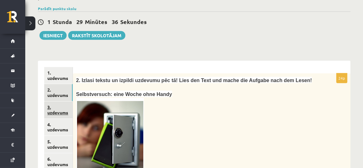 This screenshot has height=168, width=363. Describe the element at coordinates (58, 93) in the screenshot. I see `a: 2. uzdevums` at that location.